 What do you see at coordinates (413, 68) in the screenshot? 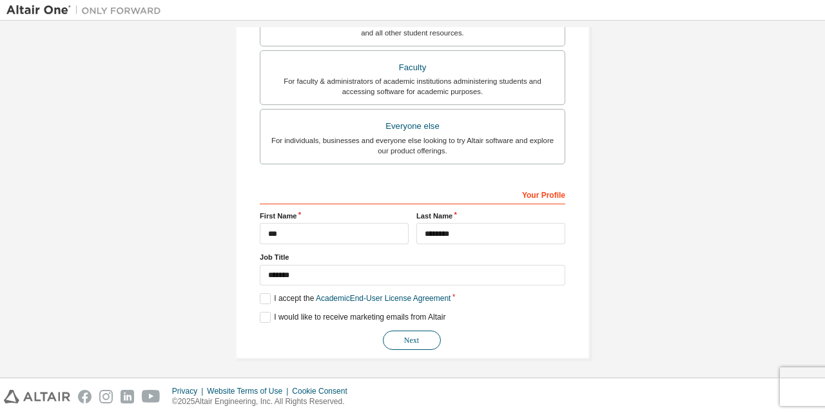
I see `div: Faculty` at bounding box center [413, 68].